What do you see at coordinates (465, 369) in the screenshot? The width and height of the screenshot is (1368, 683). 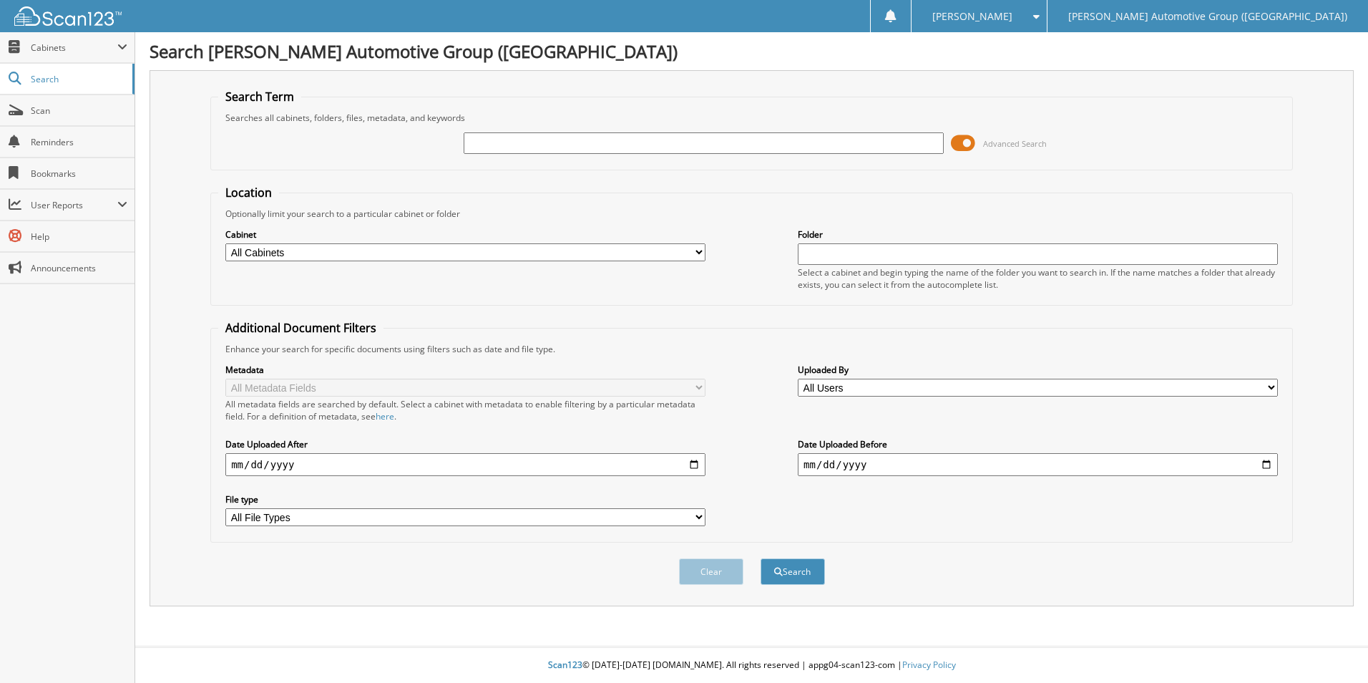 I see `label: Metadata` at bounding box center [465, 369].